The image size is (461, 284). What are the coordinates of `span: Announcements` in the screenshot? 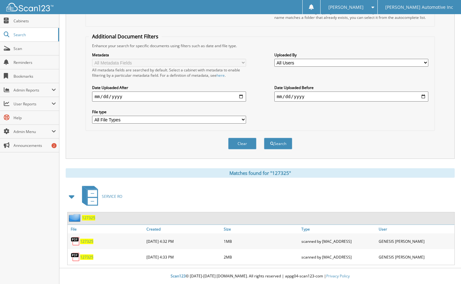 It's located at (35, 145).